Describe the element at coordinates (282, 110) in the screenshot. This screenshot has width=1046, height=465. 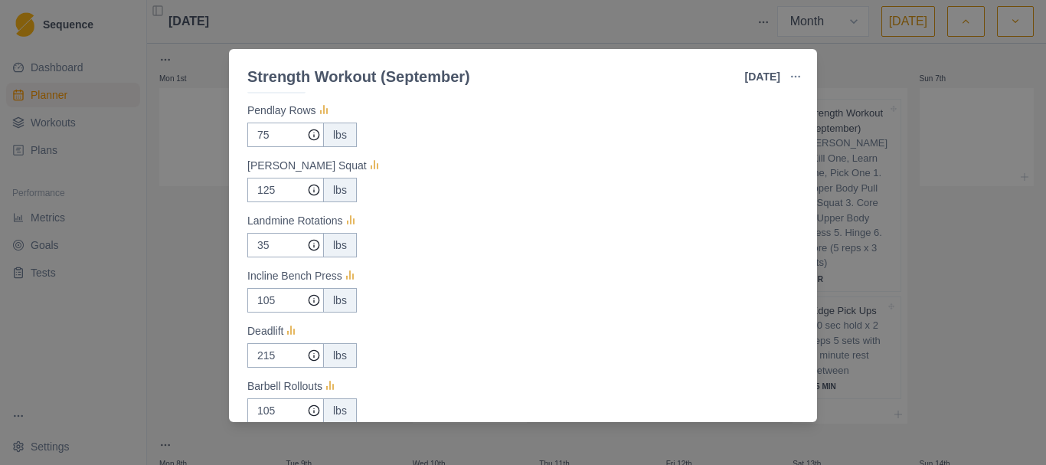
I see `p: Pendlay Rows` at that location.